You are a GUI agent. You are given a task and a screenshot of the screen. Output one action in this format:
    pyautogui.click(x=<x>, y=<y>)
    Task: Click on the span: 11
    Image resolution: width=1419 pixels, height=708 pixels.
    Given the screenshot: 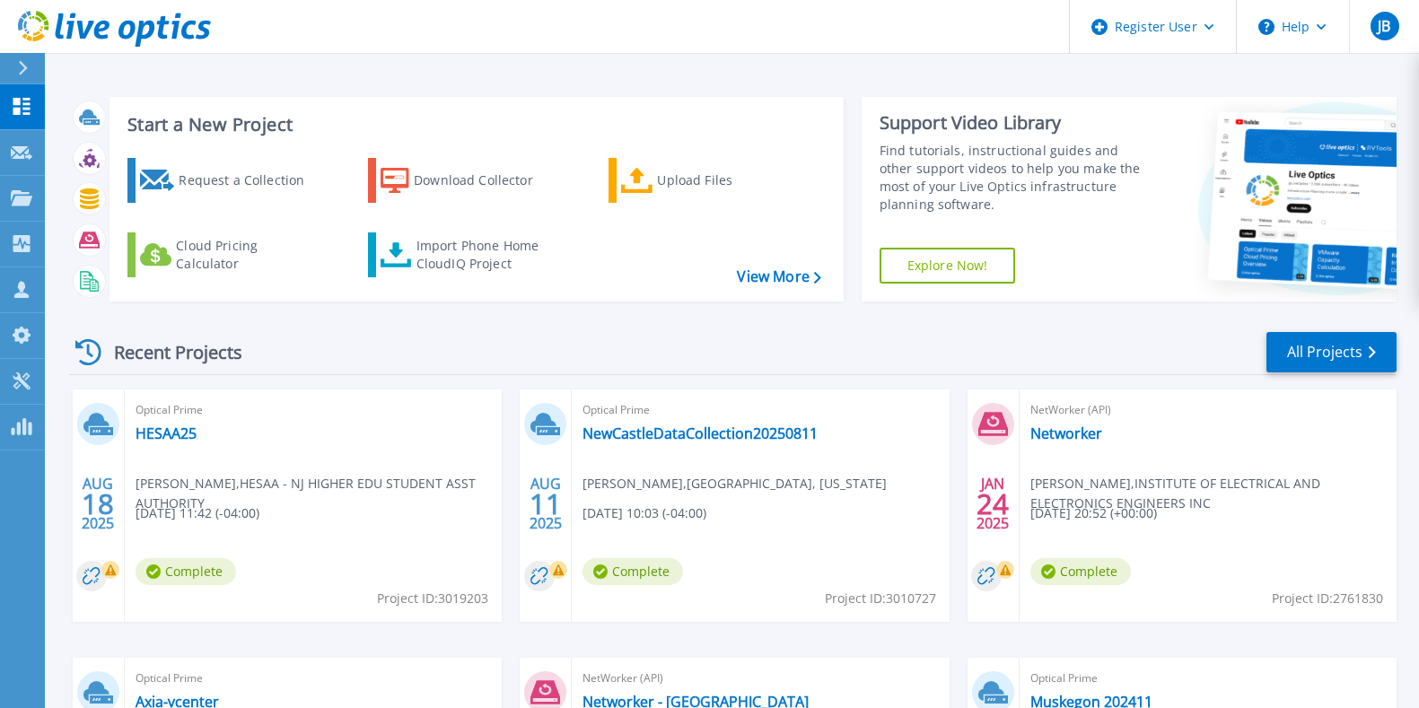 What is the action you would take?
    pyautogui.click(x=546, y=503)
    